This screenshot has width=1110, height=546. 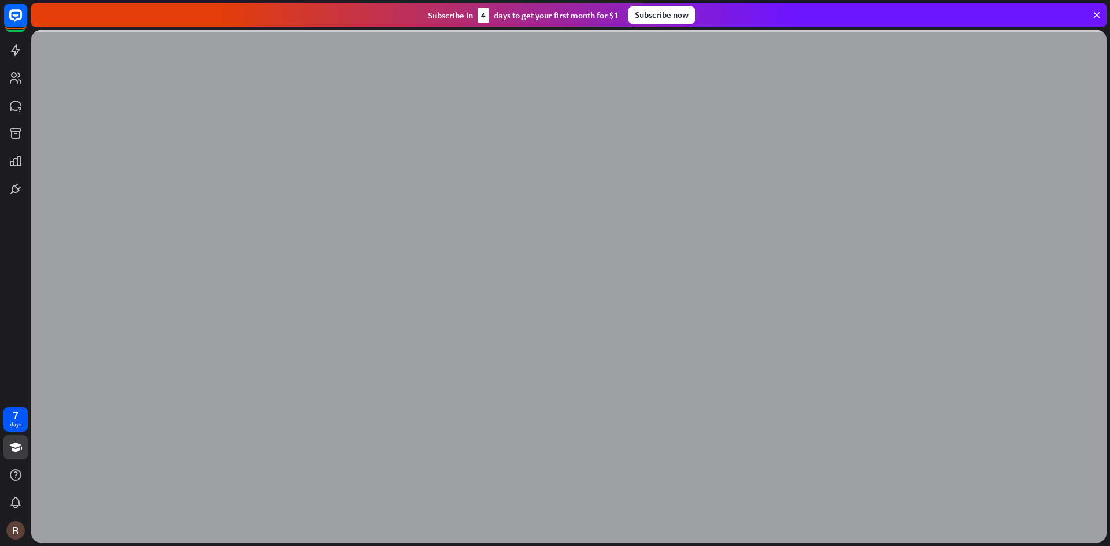 I want to click on div: Subscribe now, so click(x=661, y=15).